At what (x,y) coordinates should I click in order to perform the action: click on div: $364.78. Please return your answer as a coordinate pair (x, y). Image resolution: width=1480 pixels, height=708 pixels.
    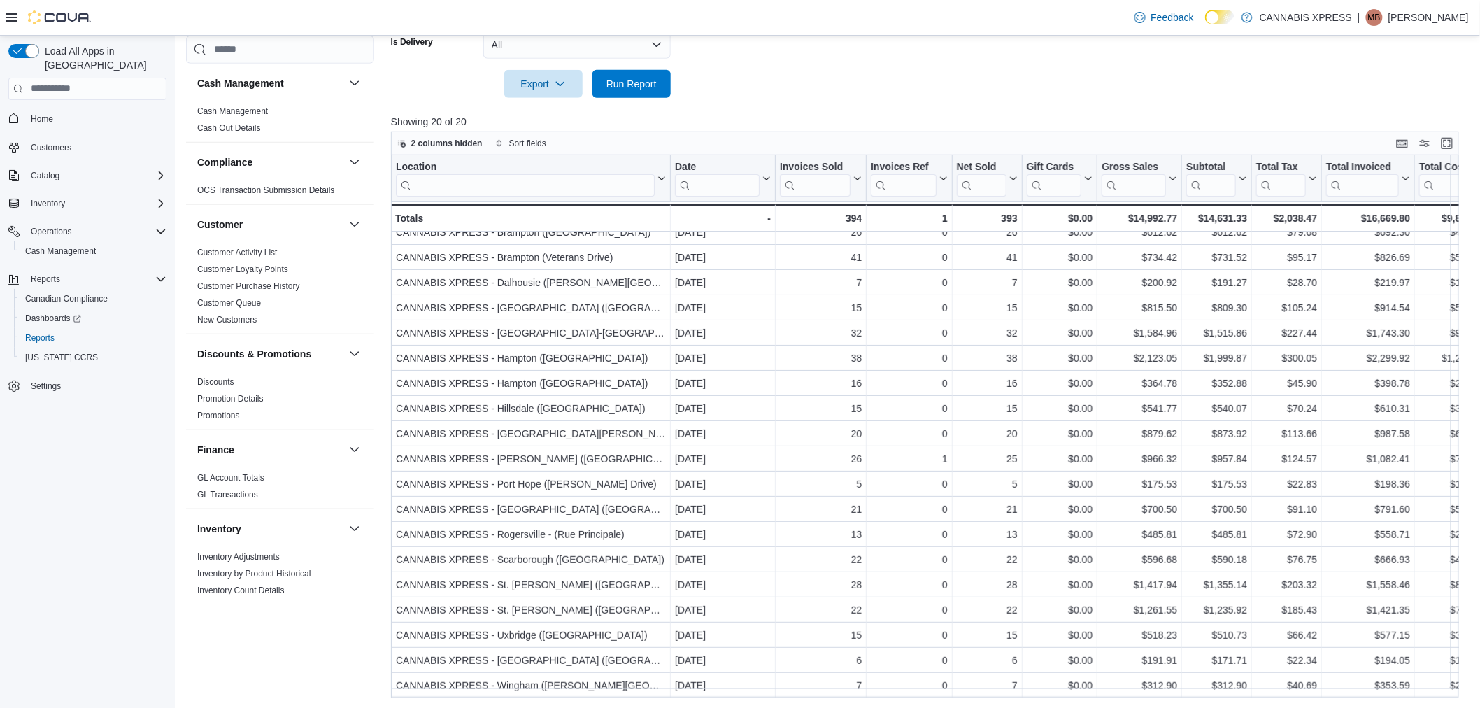
    Looking at the image, I should click on (1140, 383).